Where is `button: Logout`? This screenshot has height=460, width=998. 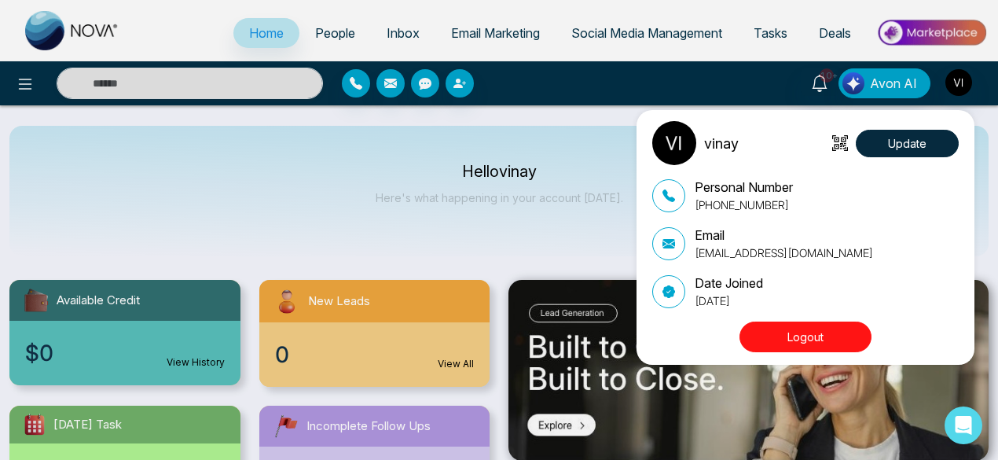
button: Logout is located at coordinates (805, 336).